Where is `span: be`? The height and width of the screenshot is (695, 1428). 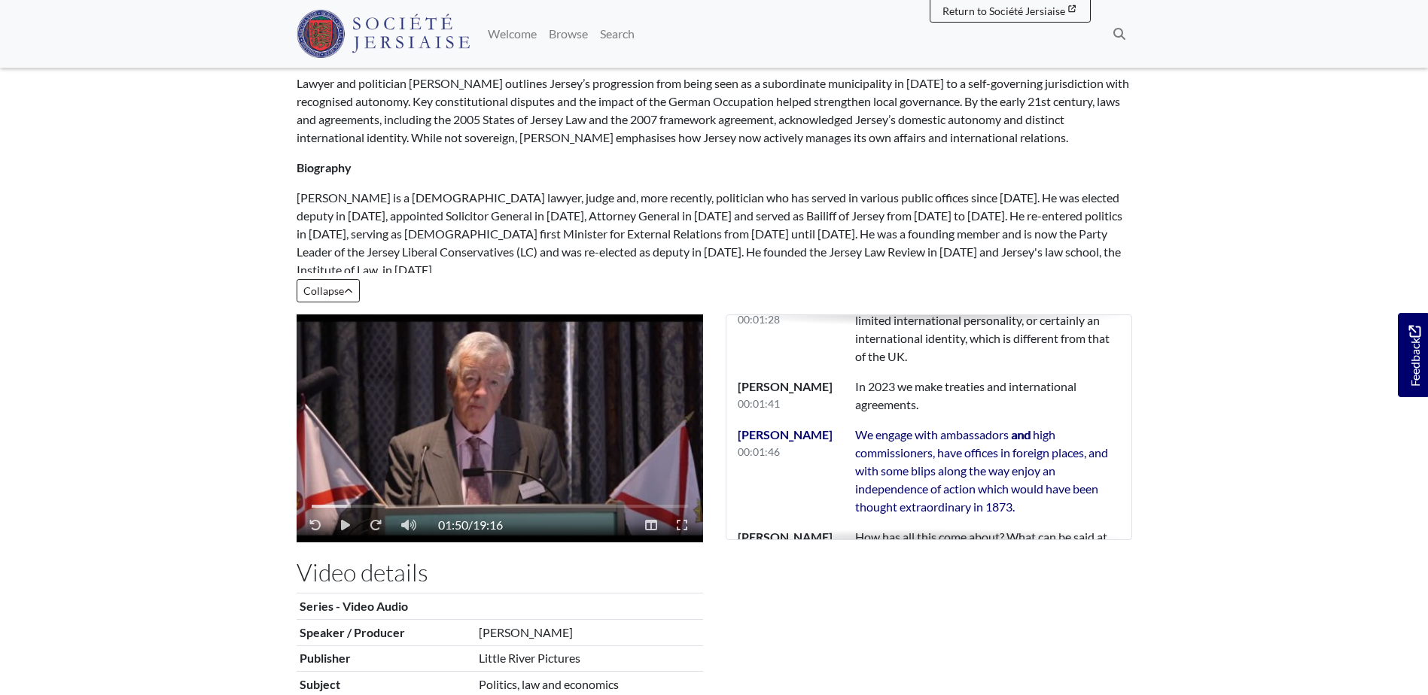
span: be is located at coordinates (1064, 537).